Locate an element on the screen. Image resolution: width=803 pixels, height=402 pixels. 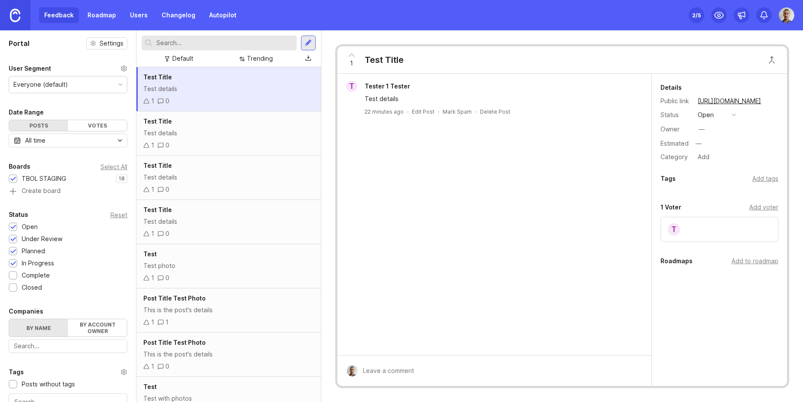
p: 18 is located at coordinates (122, 179).